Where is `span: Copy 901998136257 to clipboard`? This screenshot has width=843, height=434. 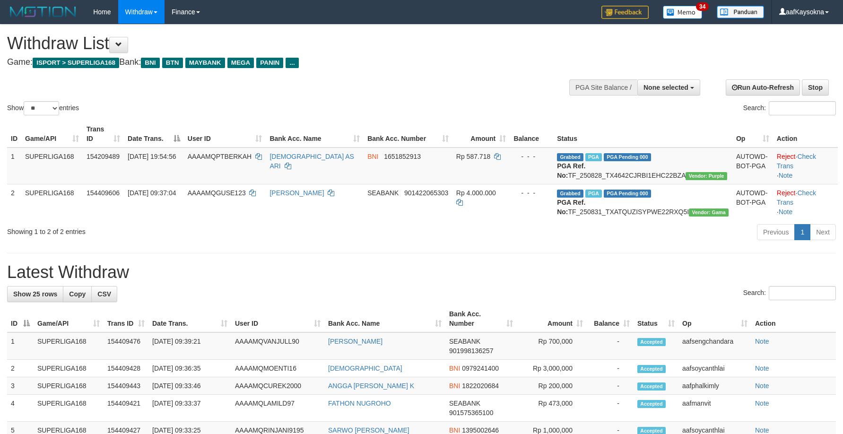
span: Copy 901998136257 to clipboard is located at coordinates (471, 351).